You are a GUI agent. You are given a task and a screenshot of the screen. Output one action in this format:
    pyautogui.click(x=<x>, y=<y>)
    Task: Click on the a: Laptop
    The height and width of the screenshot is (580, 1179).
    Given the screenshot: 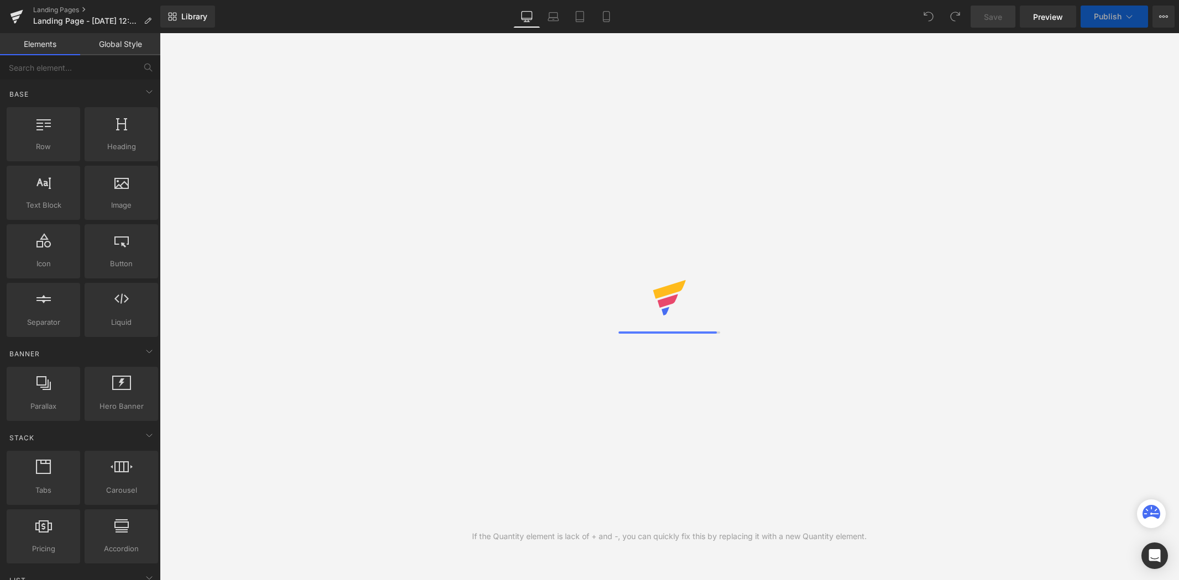 What is the action you would take?
    pyautogui.click(x=553, y=17)
    